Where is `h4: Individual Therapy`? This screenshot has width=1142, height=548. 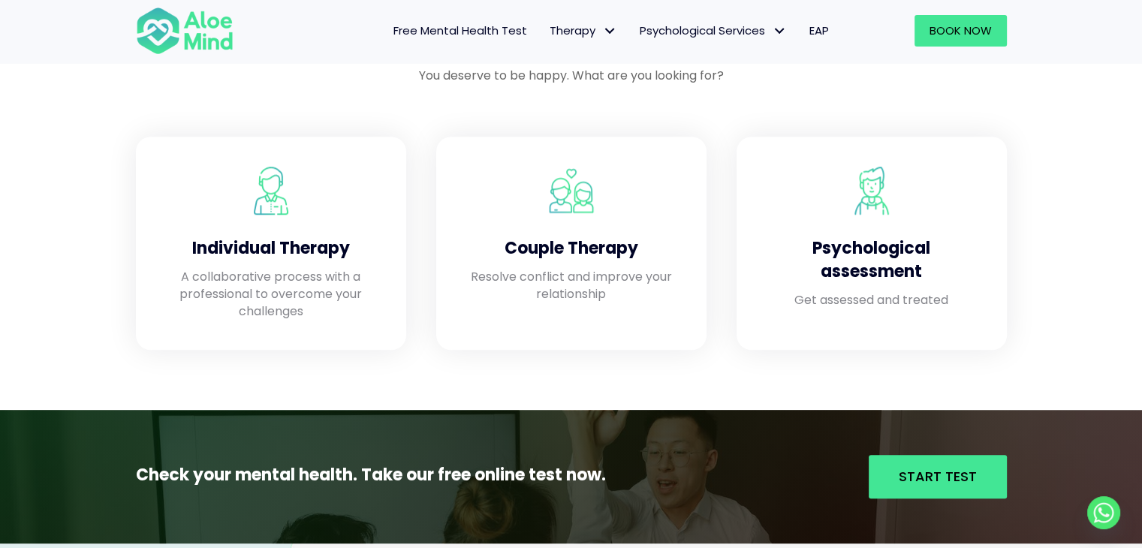 h4: Individual Therapy is located at coordinates (271, 249).